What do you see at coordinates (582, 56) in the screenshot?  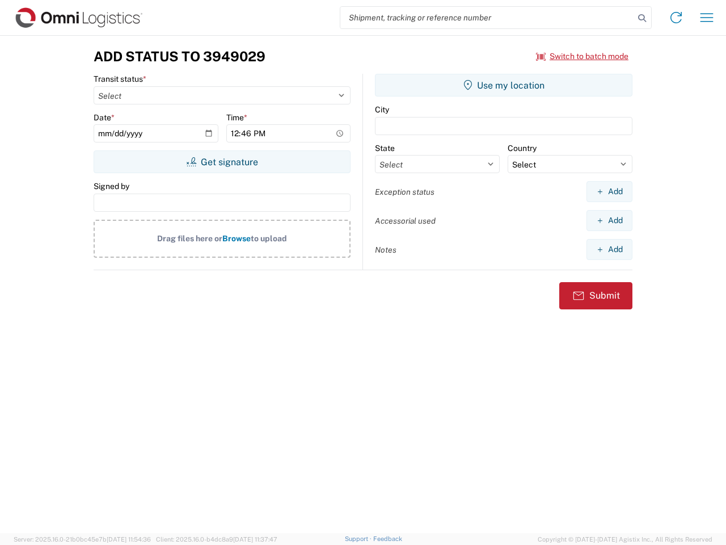 I see `button: Switch to batch mode` at bounding box center [582, 56].